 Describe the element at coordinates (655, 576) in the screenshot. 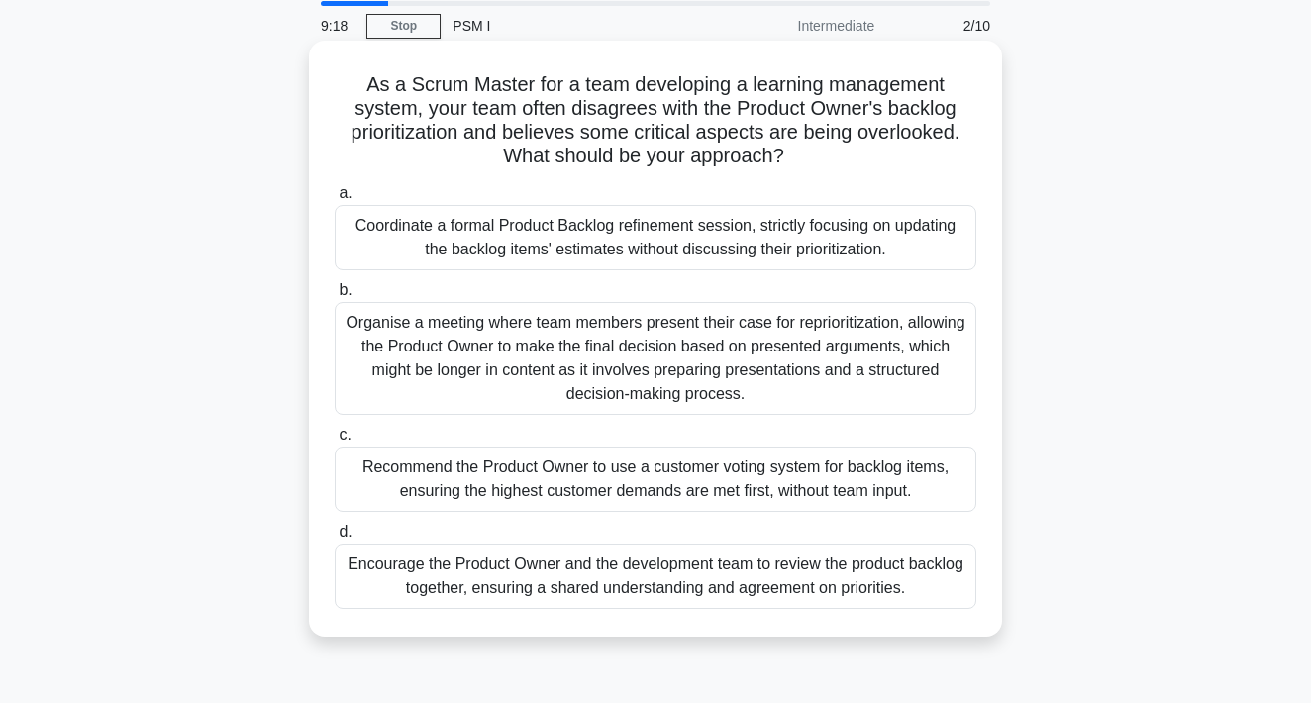

I see `div: Encourage the Product Owner and the development team to review the product backlog together, ensu...` at that location.